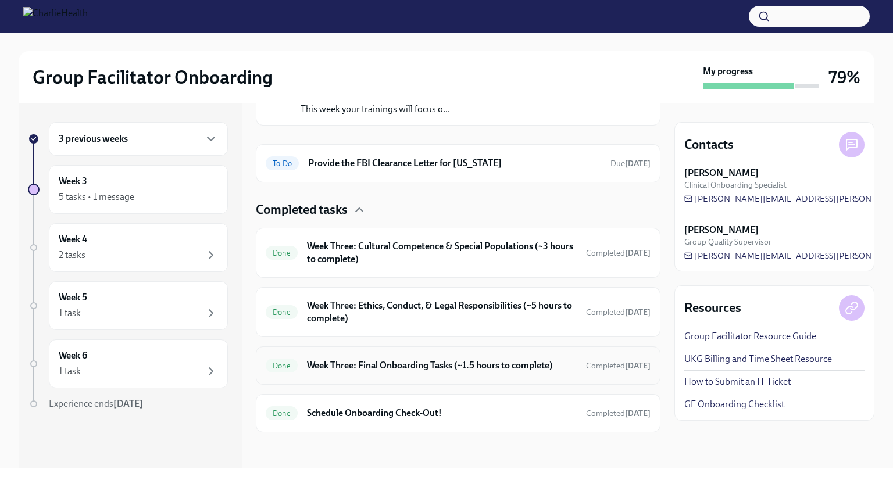 This screenshot has width=893, height=480. What do you see at coordinates (630, 163) in the screenshot?
I see `span: Due` at bounding box center [630, 163].